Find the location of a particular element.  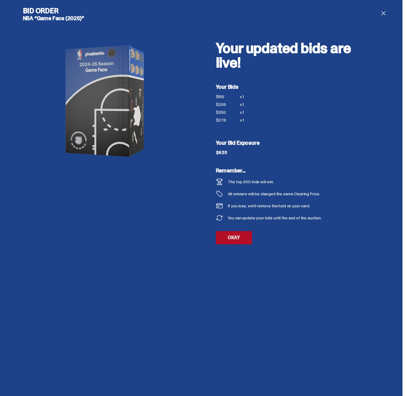

h5: Remember... is located at coordinates (271, 171).